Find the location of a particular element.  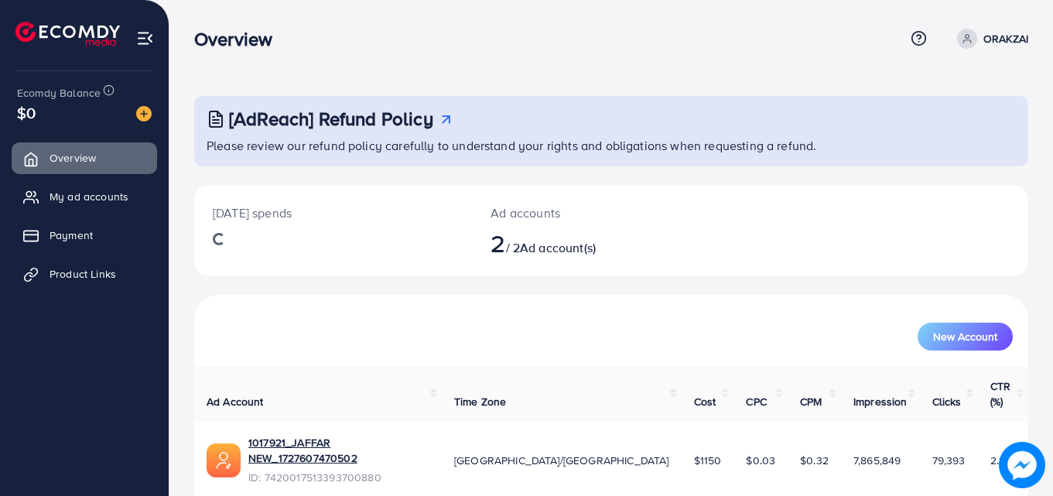

span: New Account is located at coordinates (964, 336).